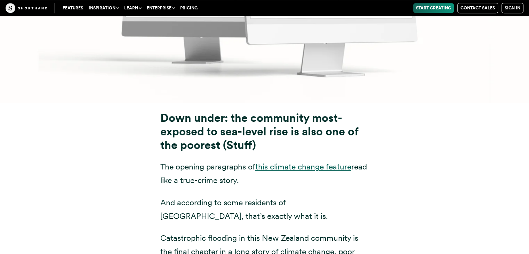 This screenshot has height=254, width=529. Describe the element at coordinates (303, 167) in the screenshot. I see `a: this climate change feature` at that location.